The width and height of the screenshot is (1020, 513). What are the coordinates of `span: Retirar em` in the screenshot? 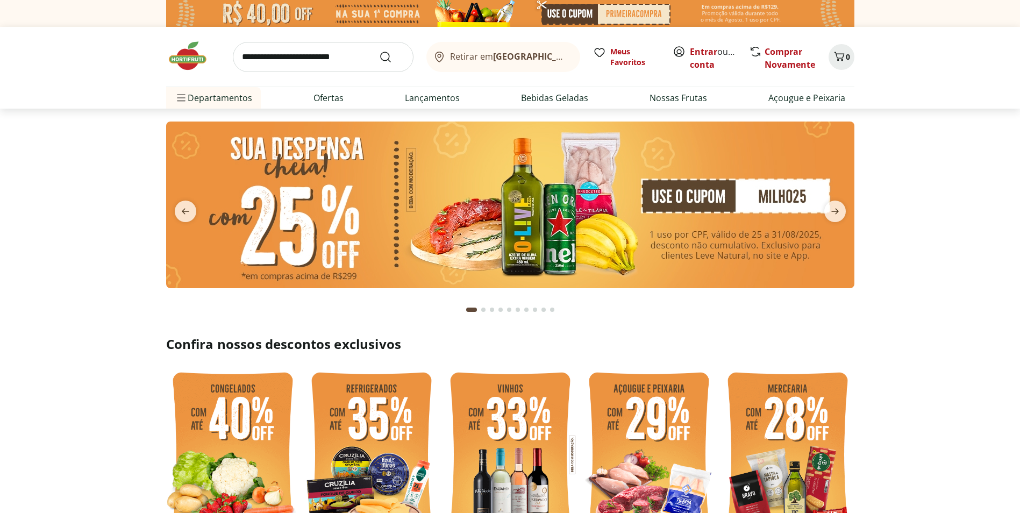 It's located at (509, 56).